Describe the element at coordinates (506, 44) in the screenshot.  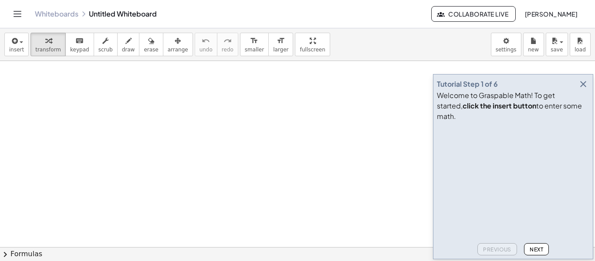
I see `button: settings` at that location.